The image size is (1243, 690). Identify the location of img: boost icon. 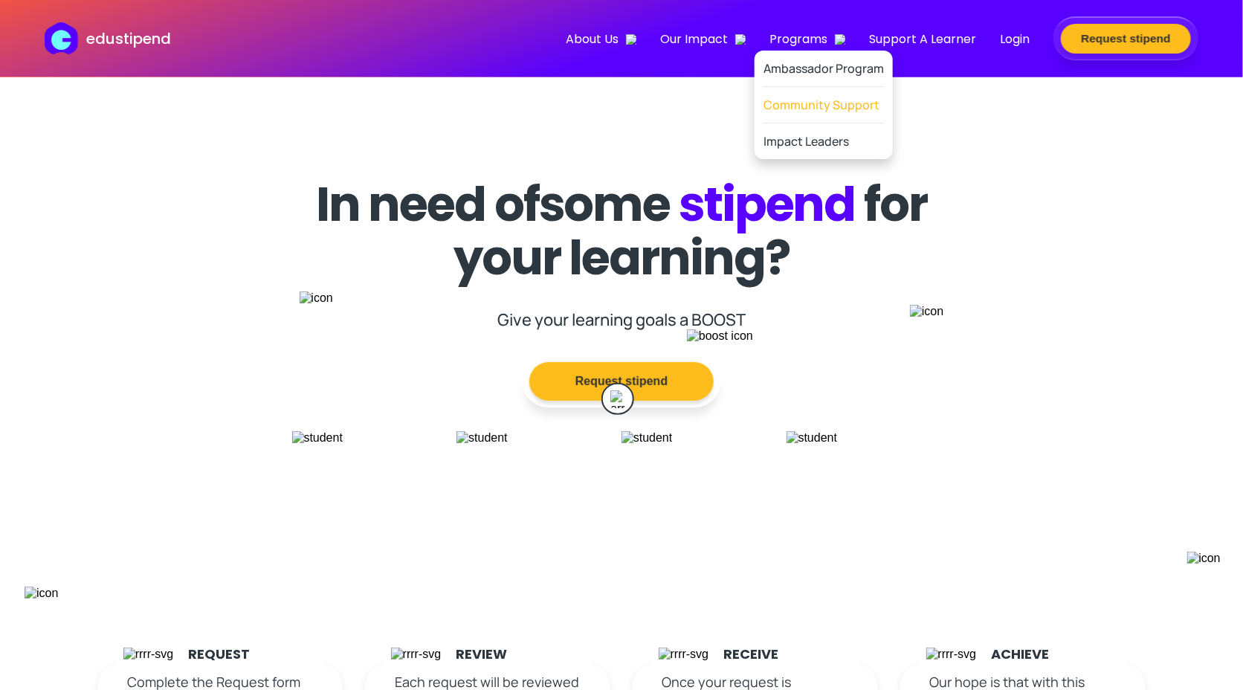
(720, 336).